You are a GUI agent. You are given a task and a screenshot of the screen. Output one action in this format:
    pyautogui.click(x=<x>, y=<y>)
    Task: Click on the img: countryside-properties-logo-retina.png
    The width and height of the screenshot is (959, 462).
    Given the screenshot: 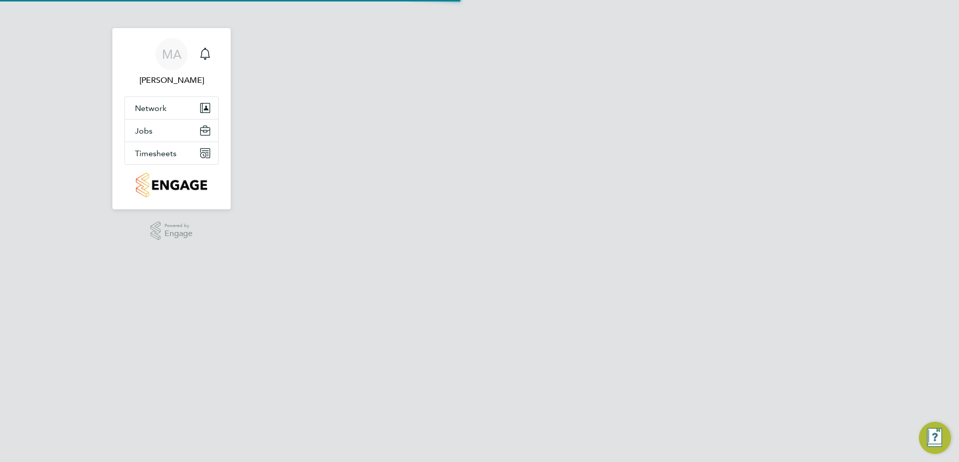 What is the action you would take?
    pyautogui.click(x=171, y=185)
    